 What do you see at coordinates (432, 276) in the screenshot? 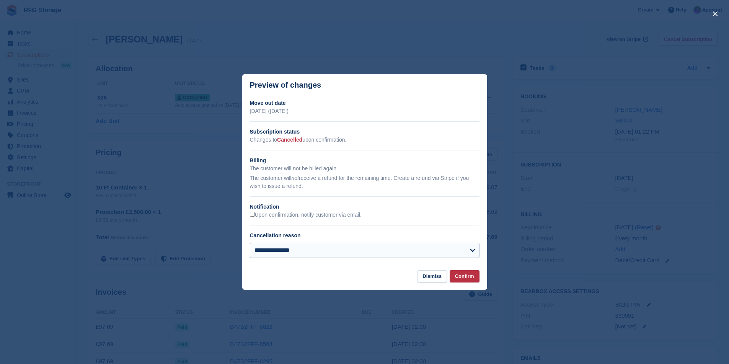
I see `button: Dismiss` at bounding box center [432, 276].